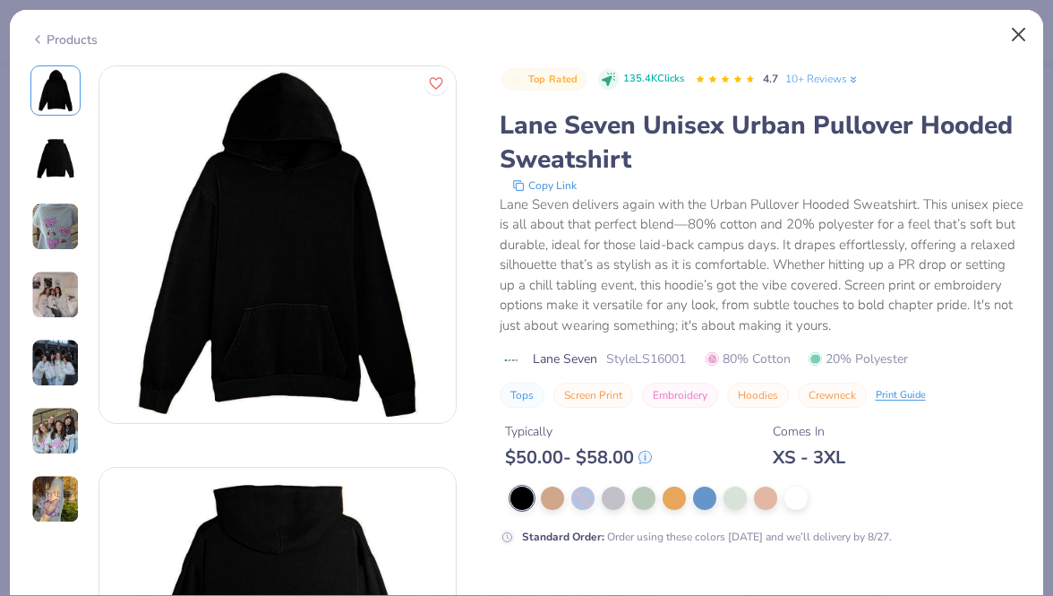  Describe the element at coordinates (770, 79) in the screenshot. I see `span: 4.7` at that location.